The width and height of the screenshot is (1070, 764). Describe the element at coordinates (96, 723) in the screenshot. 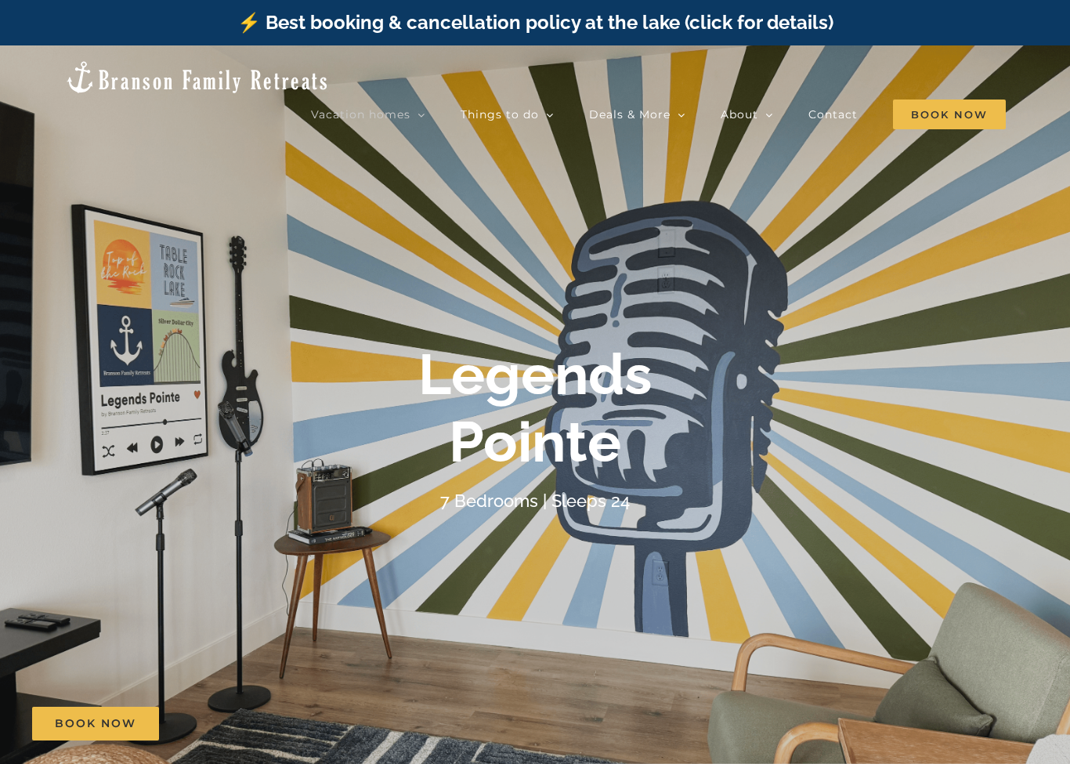

I see `a: Book Now` at that location.